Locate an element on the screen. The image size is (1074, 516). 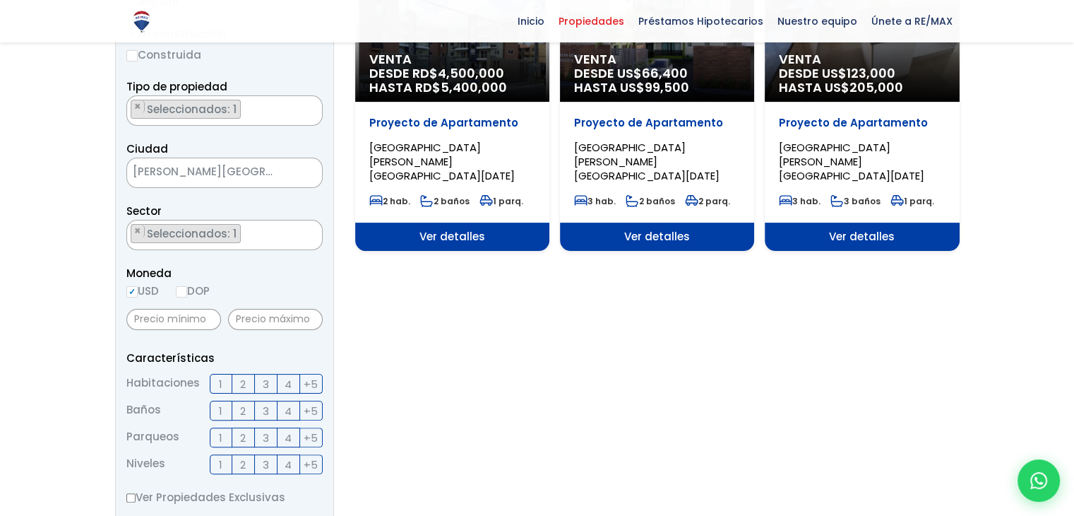
img: Logo de REMAX is located at coordinates (141, 21).